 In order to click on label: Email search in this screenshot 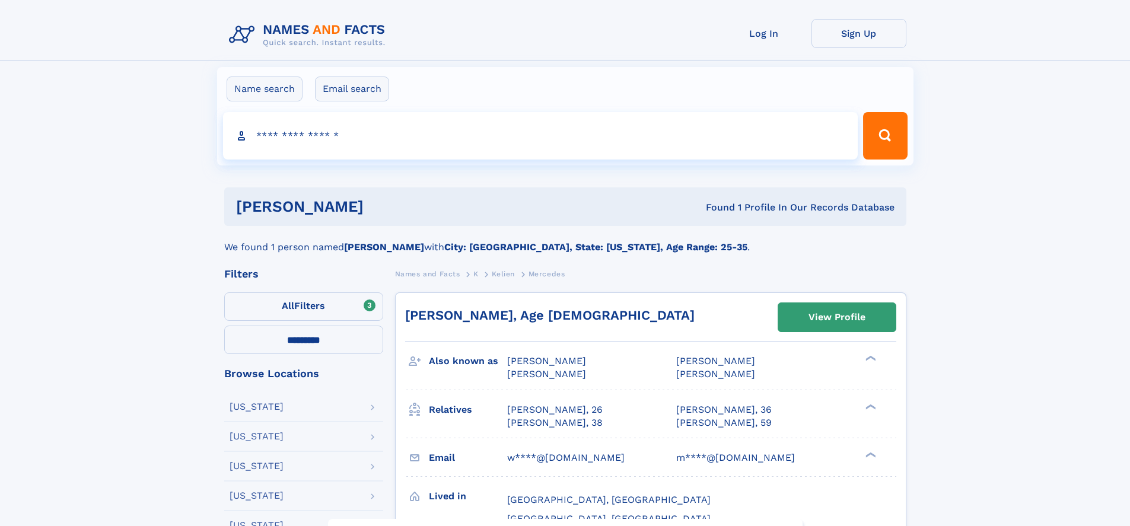, I will do `click(352, 89)`.